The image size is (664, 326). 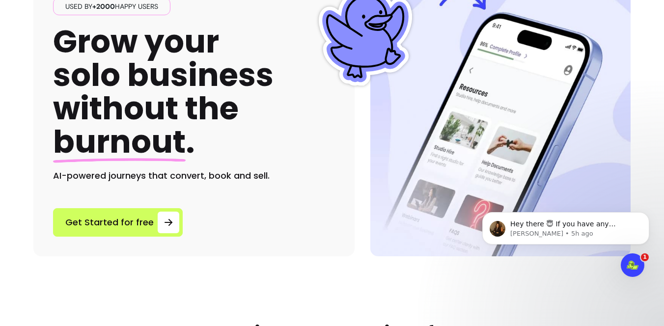 What do you see at coordinates (645, 257) in the screenshot?
I see `span: 1` at bounding box center [645, 257].